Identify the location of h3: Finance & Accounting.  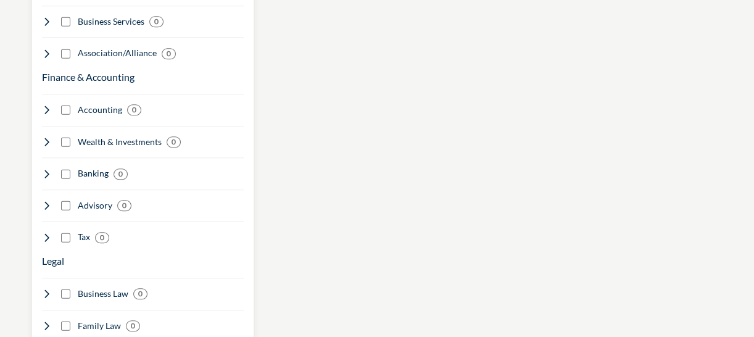
(88, 77).